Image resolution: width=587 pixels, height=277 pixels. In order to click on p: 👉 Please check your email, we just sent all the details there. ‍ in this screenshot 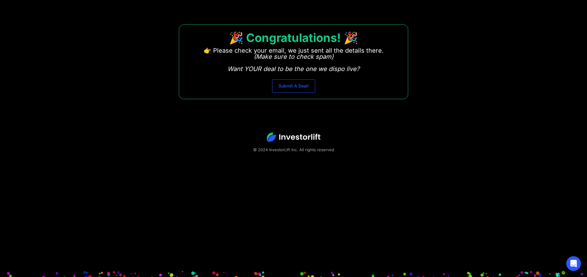, I will do `click(293, 60)`.